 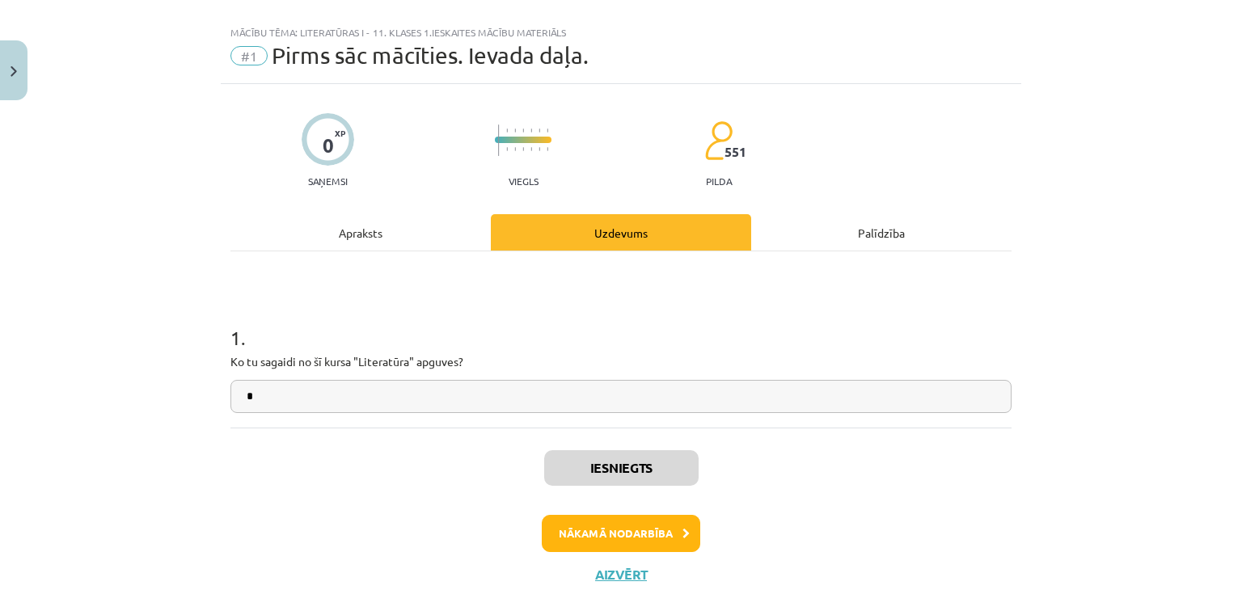 What do you see at coordinates (621, 575) in the screenshot?
I see `button: Aizvērt` at bounding box center [621, 575].